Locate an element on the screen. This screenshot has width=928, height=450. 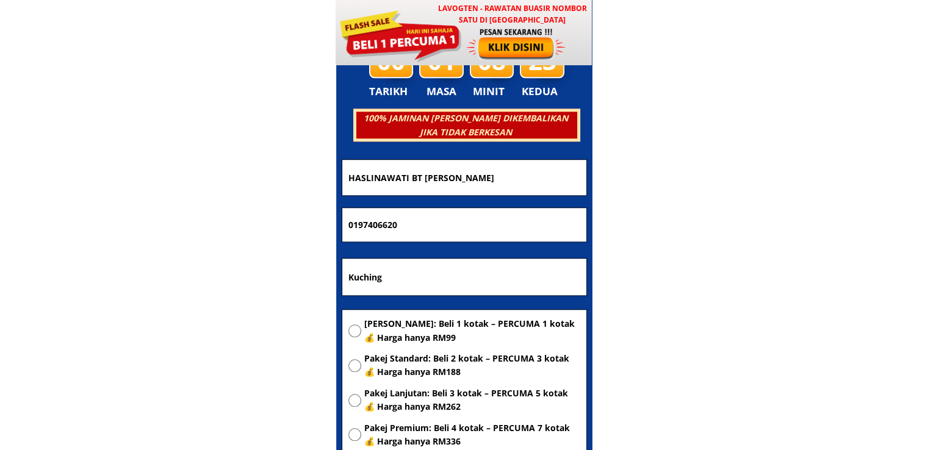
span: Pakej Premium: Beli 4 kotak – PERCUMA 7 kotak 💰 Harga hanya RM336 is located at coordinates (472, 435).